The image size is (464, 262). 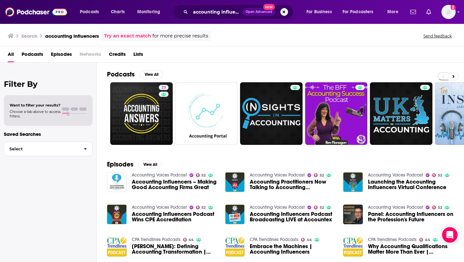 What do you see at coordinates (180, 36) in the screenshot?
I see `span: for more precise results` at bounding box center [180, 36].